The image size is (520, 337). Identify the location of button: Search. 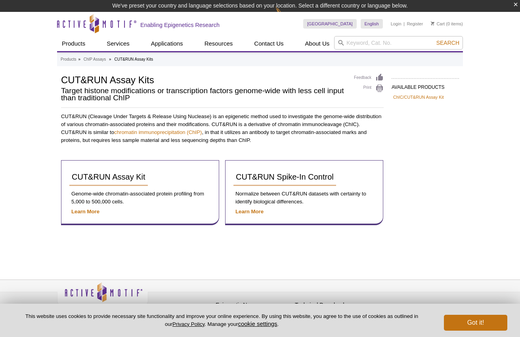
(448, 43).